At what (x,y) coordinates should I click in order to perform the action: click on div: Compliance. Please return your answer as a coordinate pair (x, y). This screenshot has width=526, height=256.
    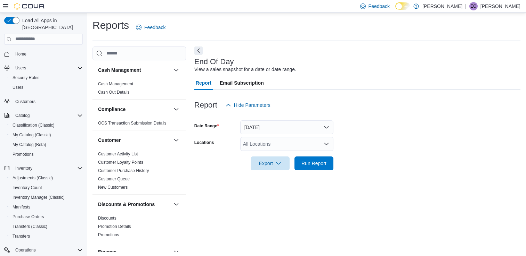
    Looking at the image, I should click on (139, 125).